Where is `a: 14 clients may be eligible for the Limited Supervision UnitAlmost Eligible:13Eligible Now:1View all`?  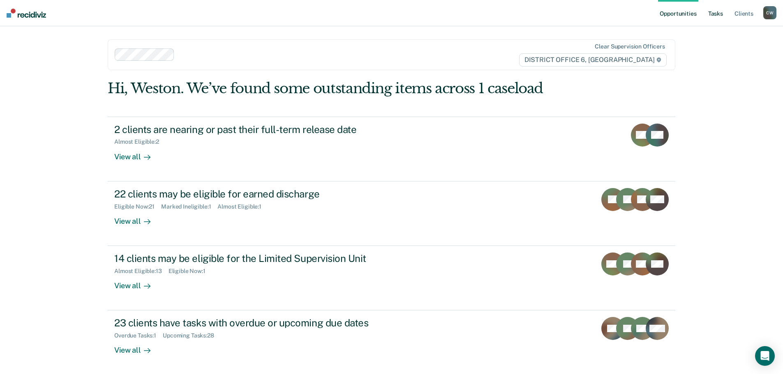 a: 14 clients may be eligible for the Limited Supervision UnitAlmost Eligible:13Eligible Now:1View all is located at coordinates (391, 278).